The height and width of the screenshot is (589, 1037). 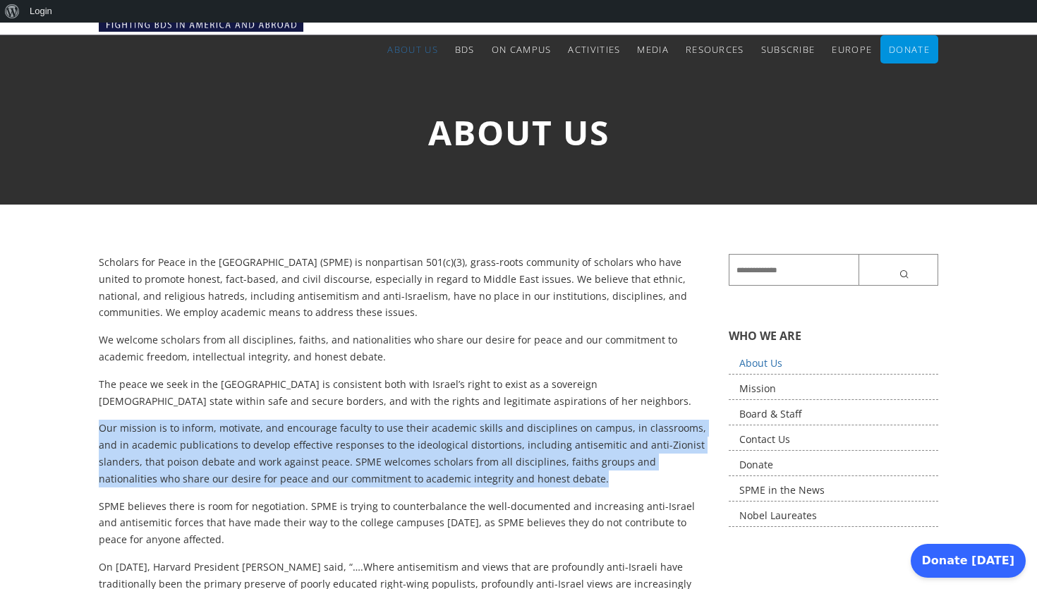 What do you see at coordinates (653, 49) in the screenshot?
I see `a: Media` at bounding box center [653, 49].